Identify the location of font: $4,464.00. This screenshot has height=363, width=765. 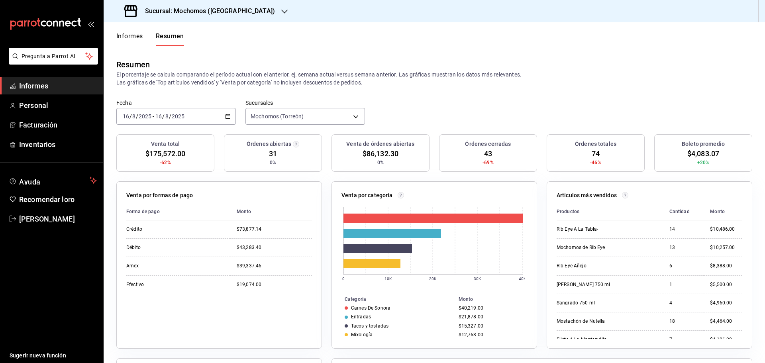
(720, 321).